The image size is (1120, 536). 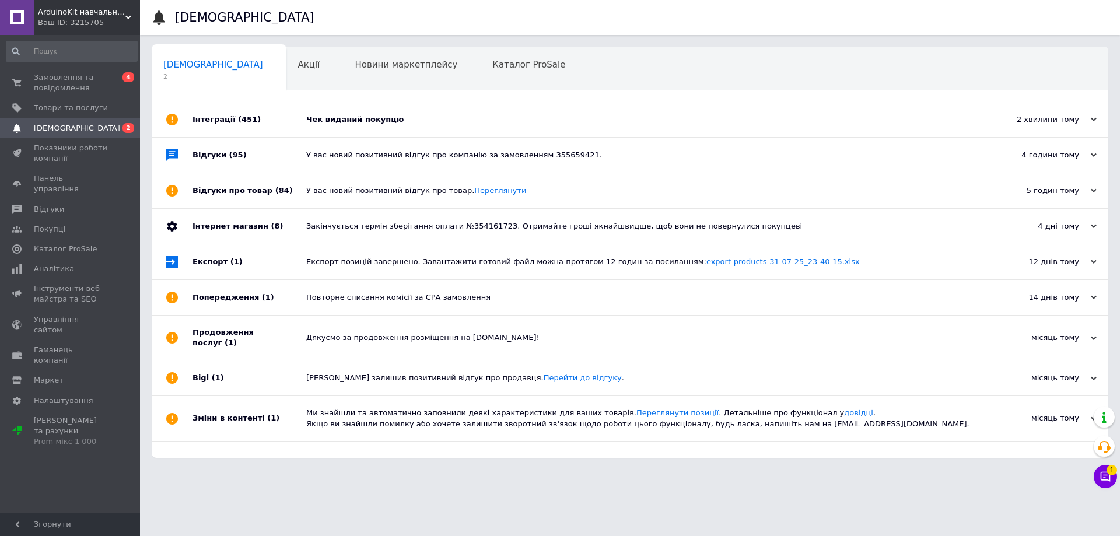 What do you see at coordinates (50, 229) in the screenshot?
I see `span: Покупці` at bounding box center [50, 229].